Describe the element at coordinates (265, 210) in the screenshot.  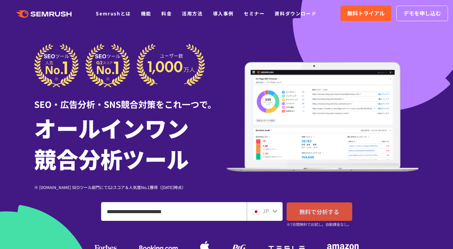
I see `span: JP` at that location.